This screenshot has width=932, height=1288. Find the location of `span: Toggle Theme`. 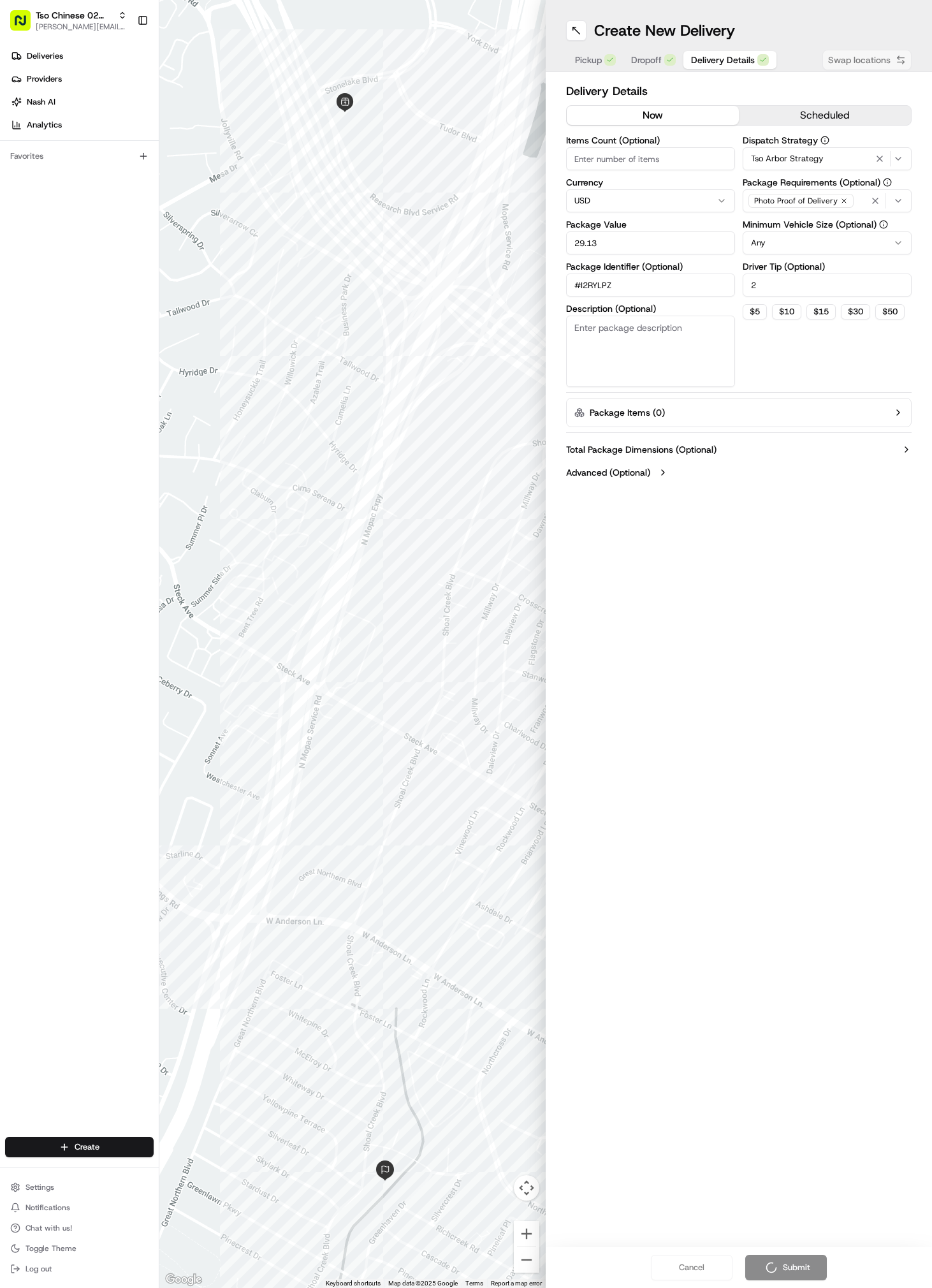

span: Toggle Theme is located at coordinates (51, 1249).